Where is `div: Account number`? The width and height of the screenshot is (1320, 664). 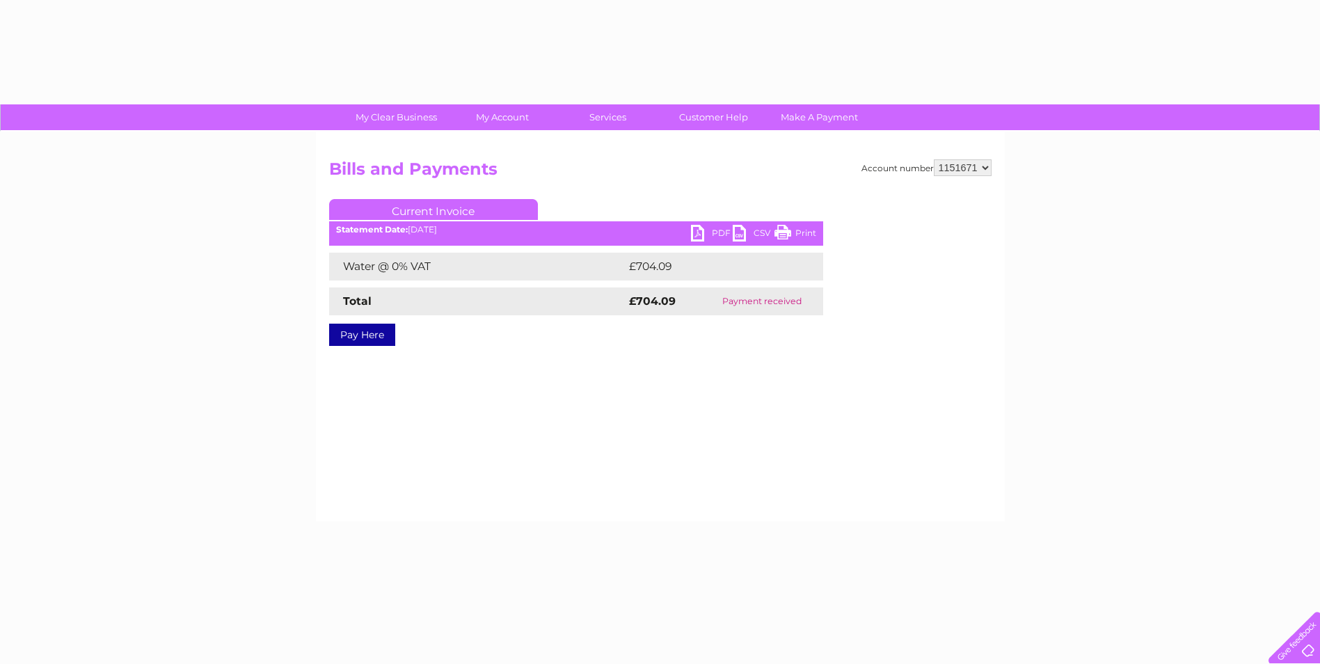 div: Account number is located at coordinates (926, 168).